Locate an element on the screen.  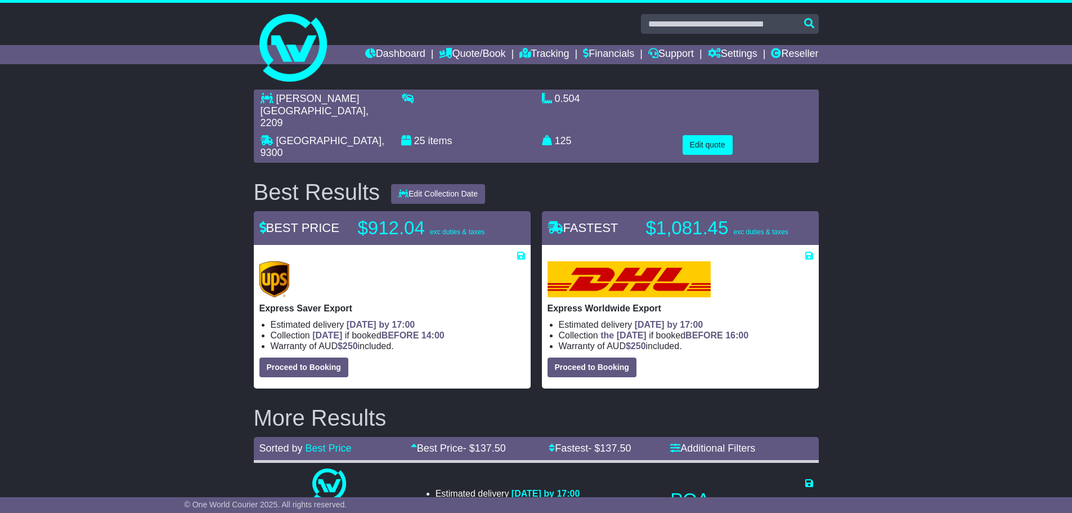
img: DHL: Express Worldwide Export is located at coordinates (629, 279).